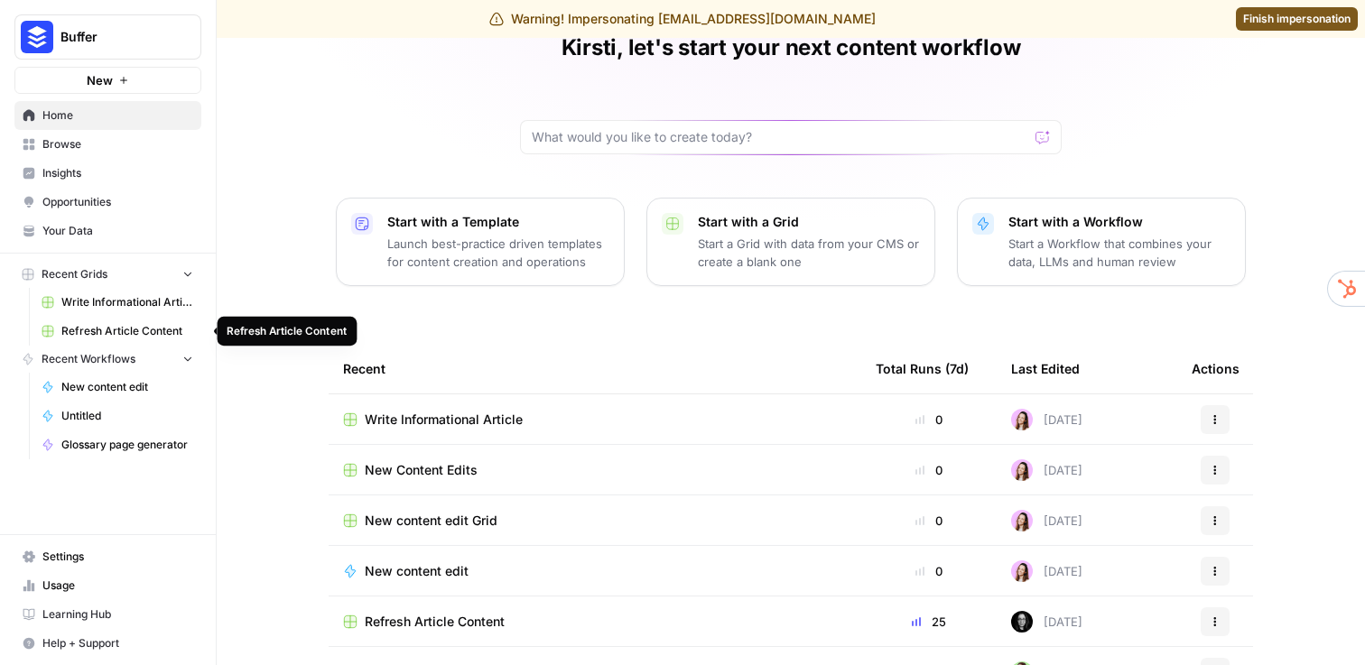  What do you see at coordinates (107, 37) in the screenshot?
I see `button: Workspace: Buffer` at bounding box center [107, 37].